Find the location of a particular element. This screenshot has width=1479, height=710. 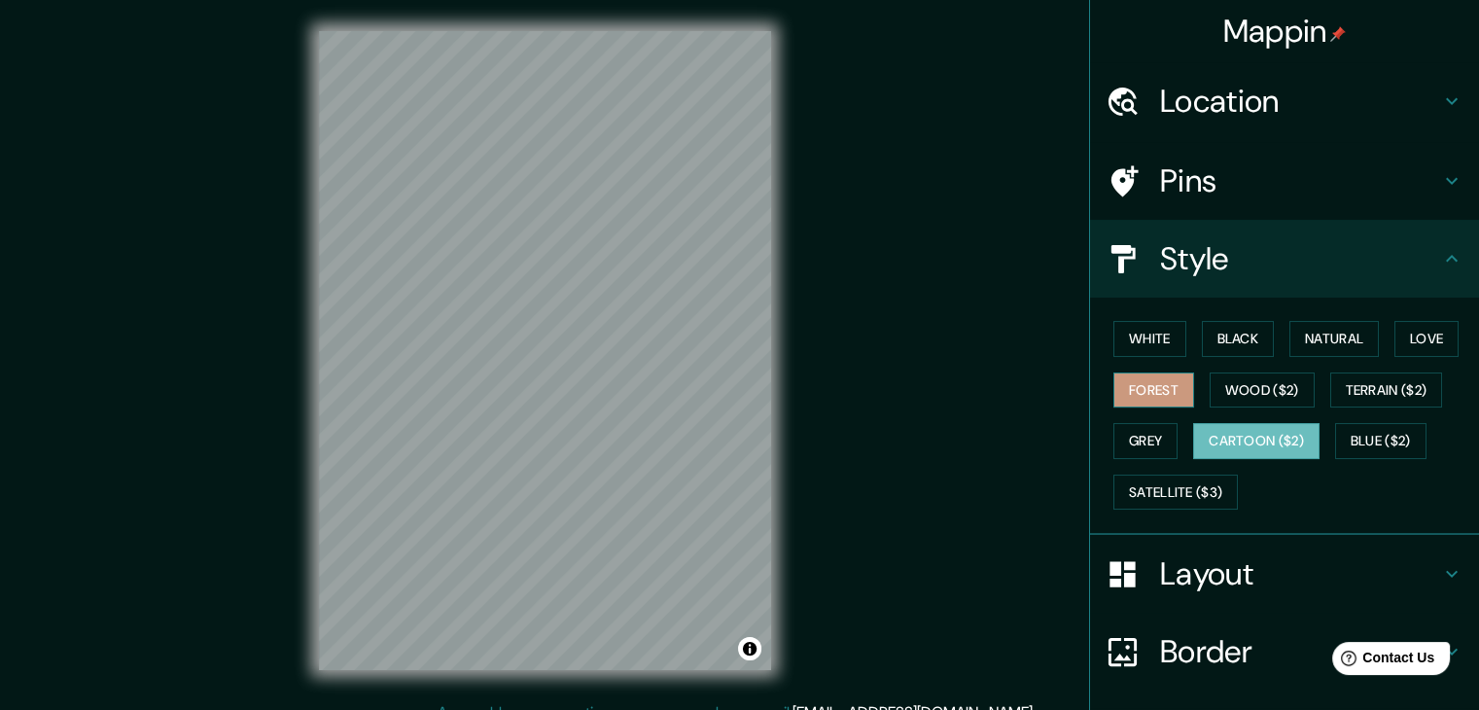

canvas: Map is located at coordinates (545, 350).